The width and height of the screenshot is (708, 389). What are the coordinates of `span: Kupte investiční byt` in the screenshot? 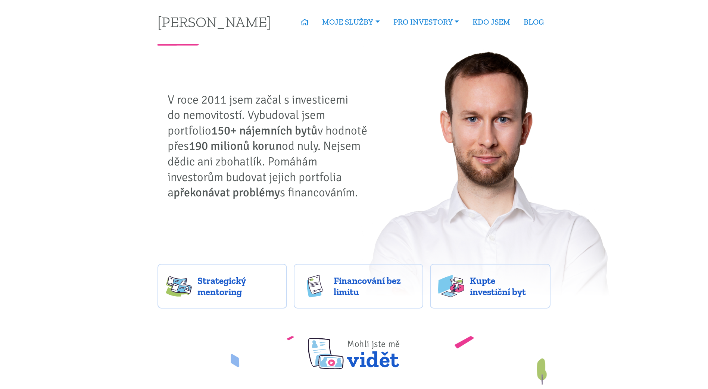 It's located at (506, 286).